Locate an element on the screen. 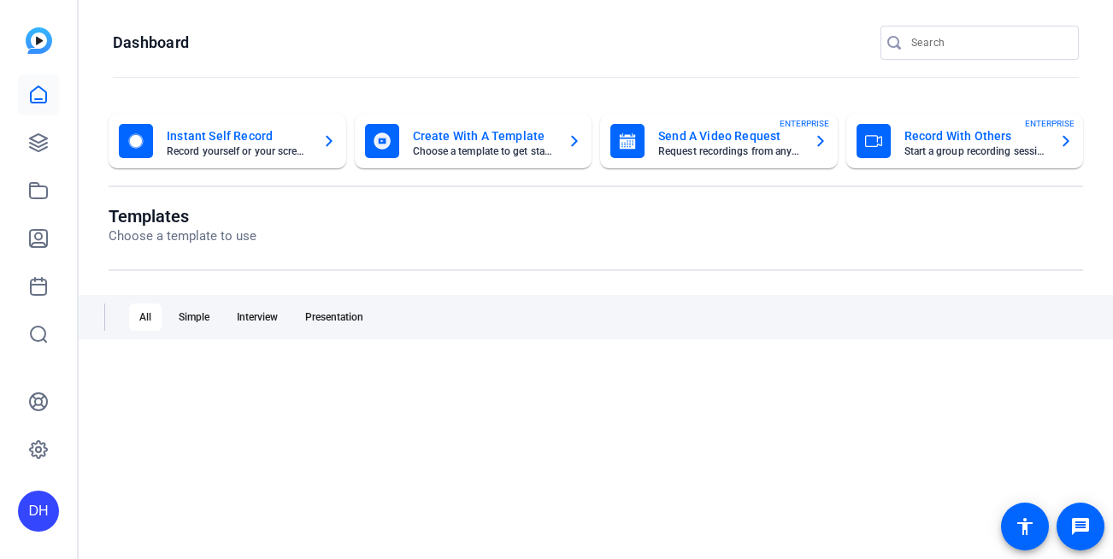  div: Interview is located at coordinates (257, 317).